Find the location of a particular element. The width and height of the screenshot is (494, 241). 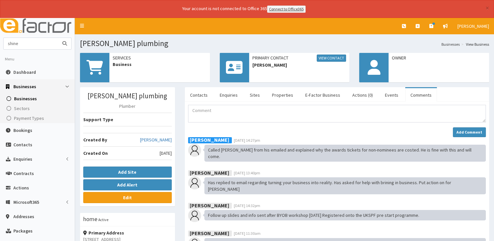

small: Active is located at coordinates (103, 220).